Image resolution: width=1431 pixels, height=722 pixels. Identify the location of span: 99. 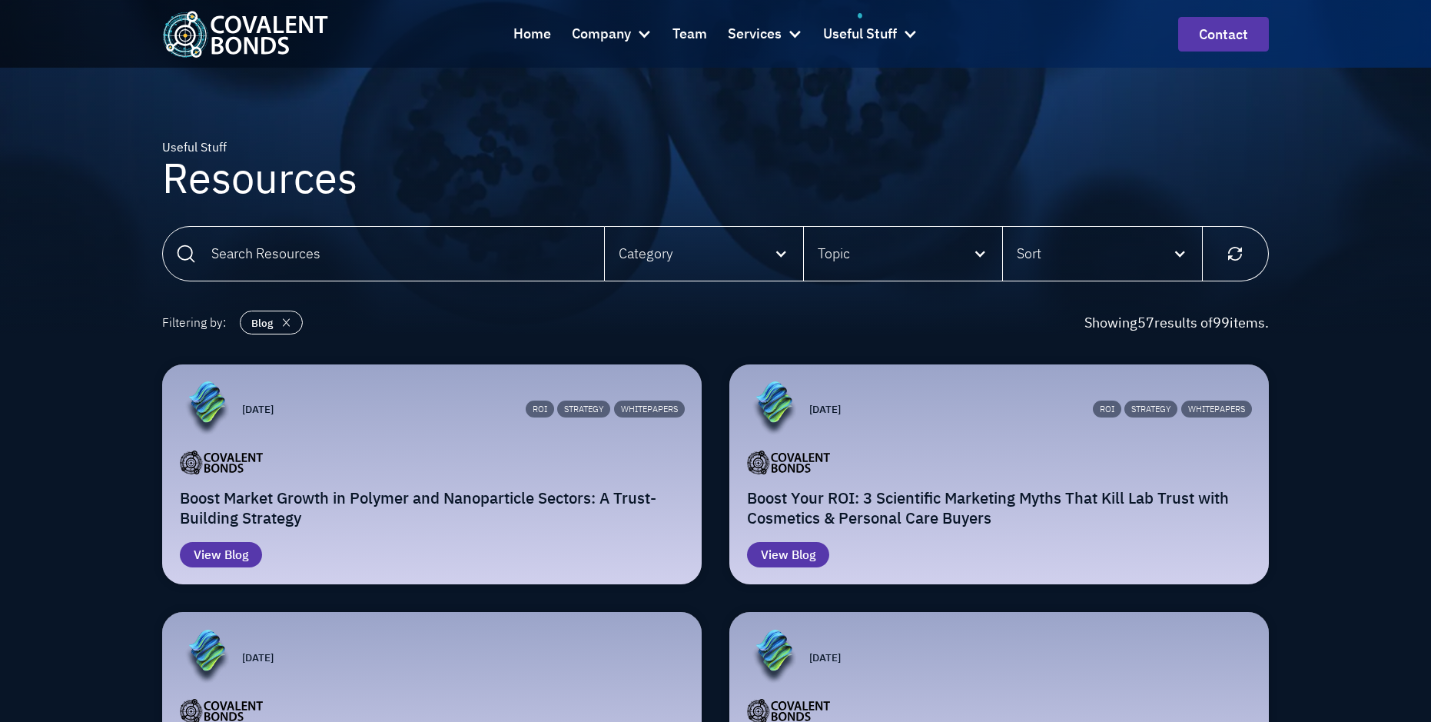
(1222, 322).